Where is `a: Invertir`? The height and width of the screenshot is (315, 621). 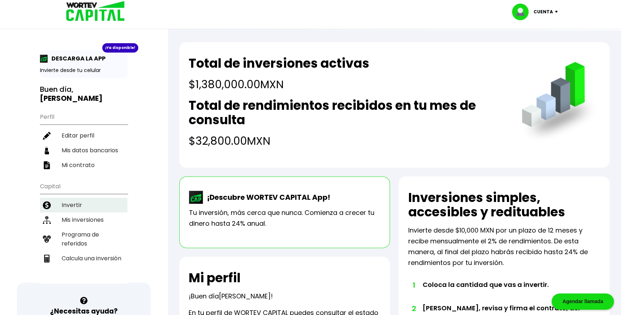
a: Invertir is located at coordinates (83, 205).